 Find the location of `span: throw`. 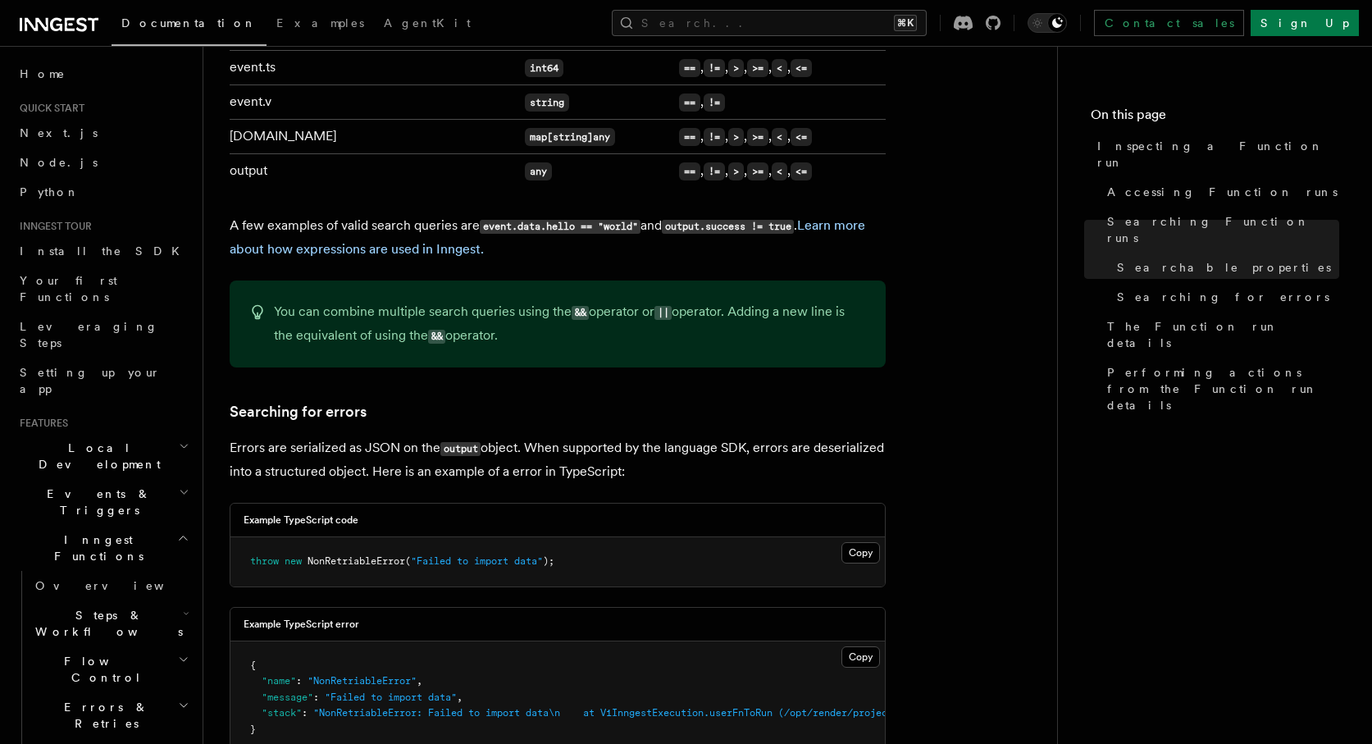

span: throw is located at coordinates (264, 561).